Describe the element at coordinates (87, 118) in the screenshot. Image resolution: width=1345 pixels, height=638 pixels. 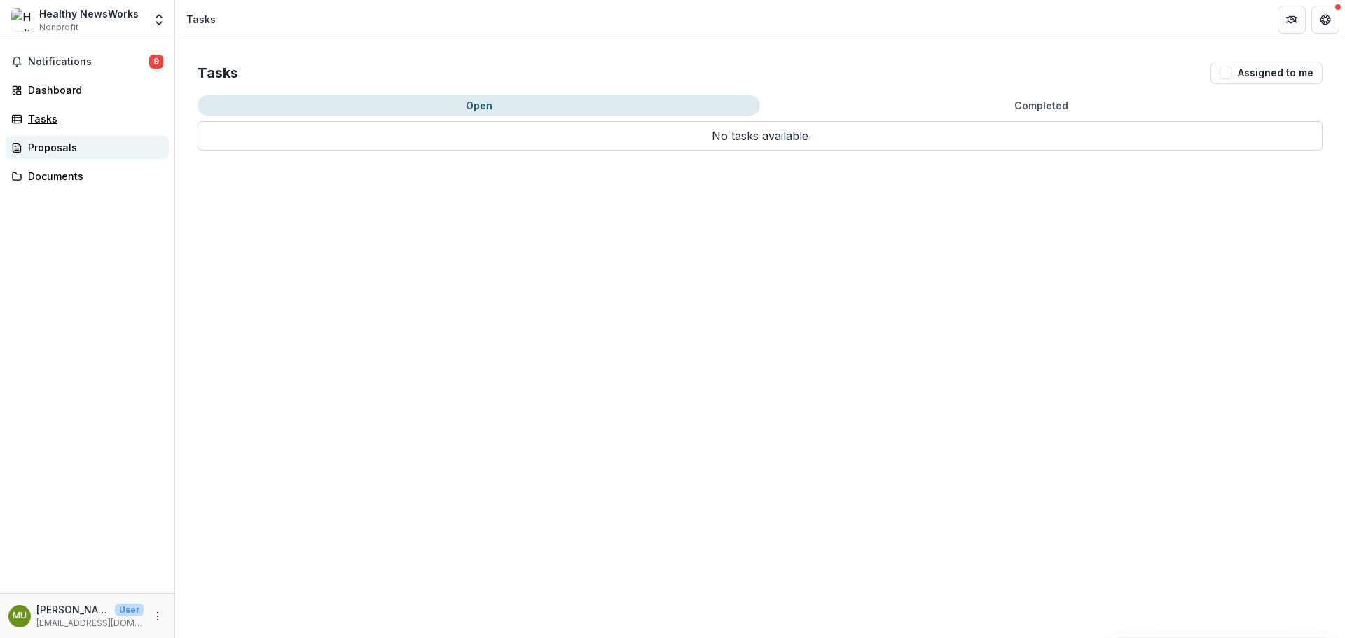
I see `a: Tasks` at that location.